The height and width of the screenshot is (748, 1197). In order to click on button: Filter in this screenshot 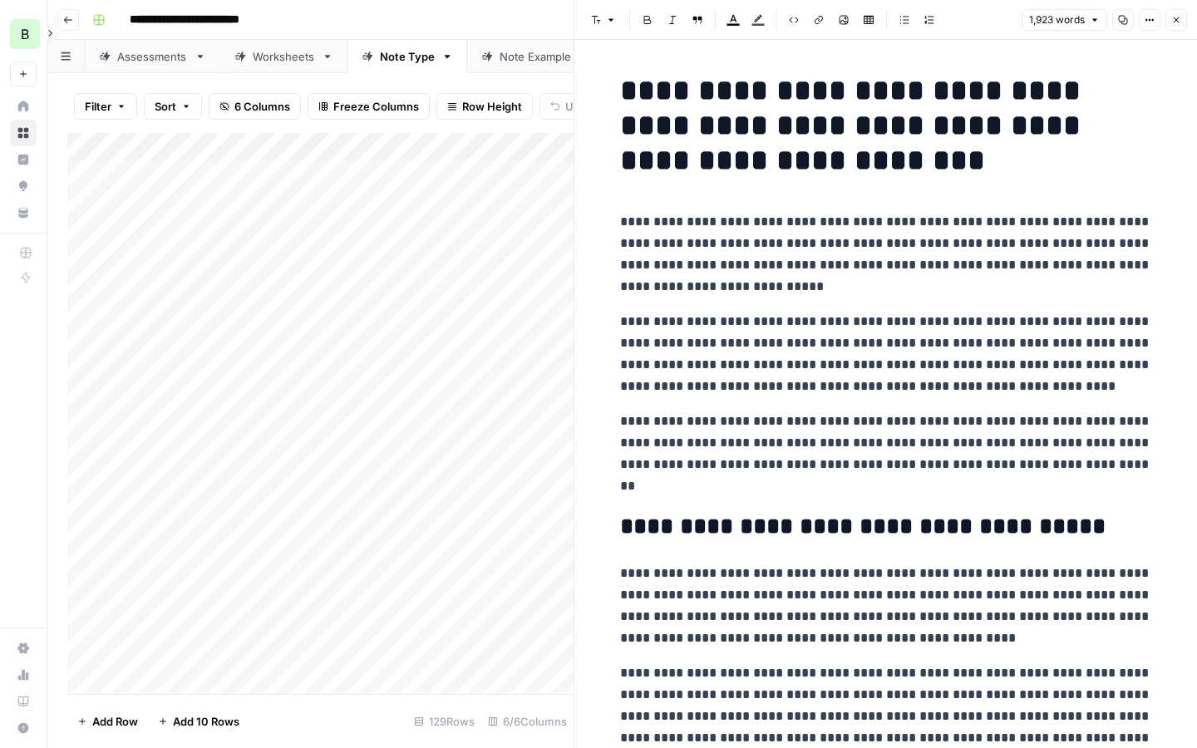, I will do `click(106, 106)`.